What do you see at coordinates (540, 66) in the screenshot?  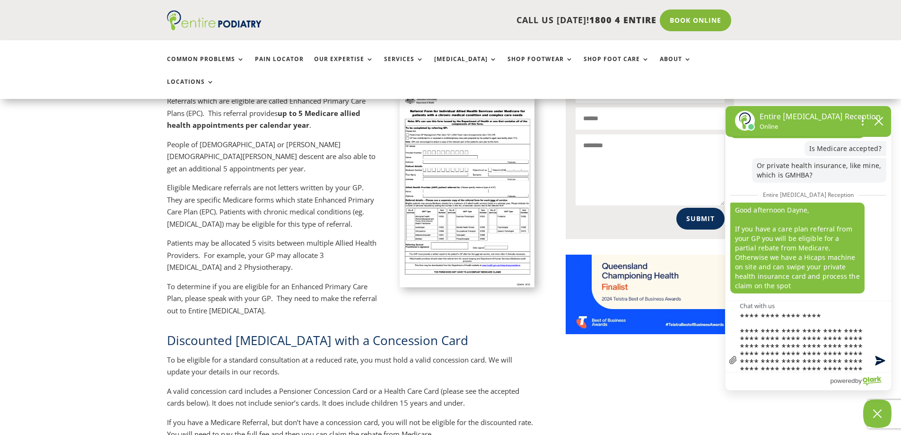 I see `a: Shop Footwear` at bounding box center [540, 66].